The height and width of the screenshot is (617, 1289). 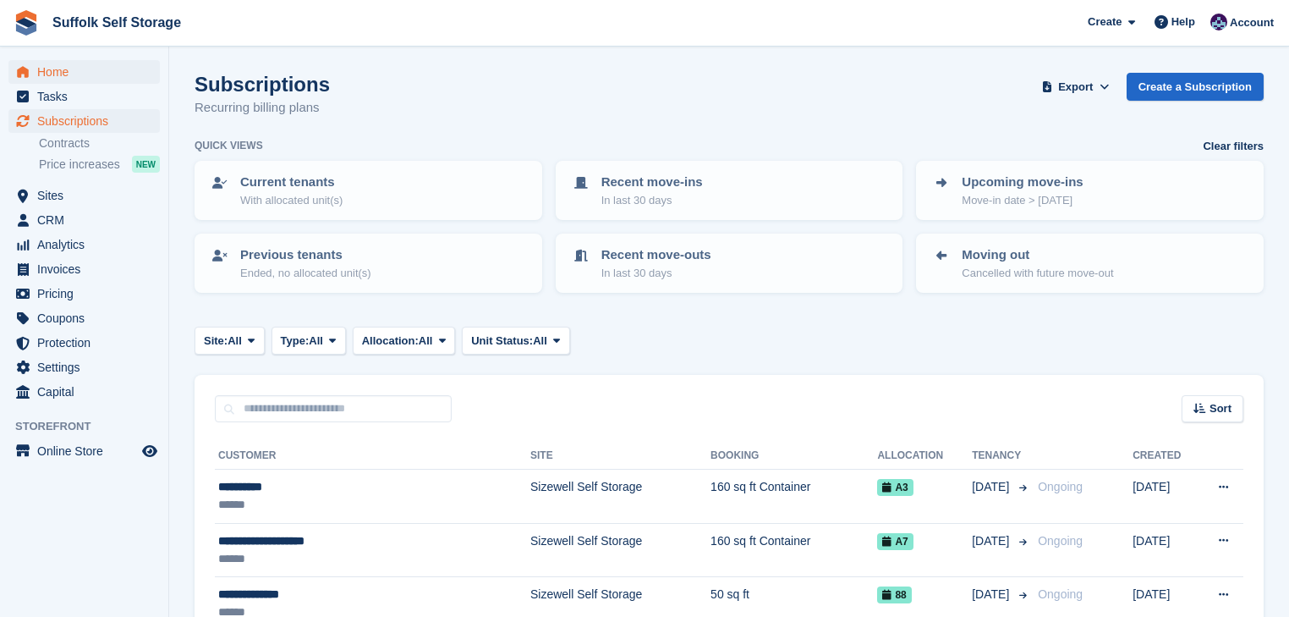 What do you see at coordinates (372, 456) in the screenshot?
I see `th: Customer` at bounding box center [372, 456].